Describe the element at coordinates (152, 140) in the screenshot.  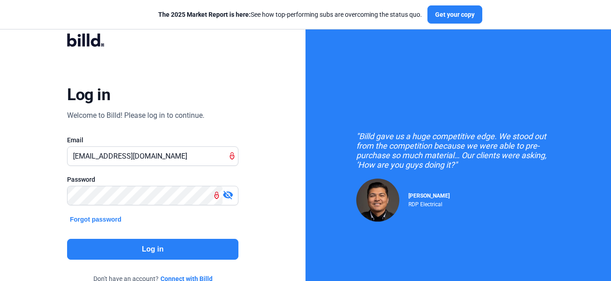
I see `div: Email` at that location.